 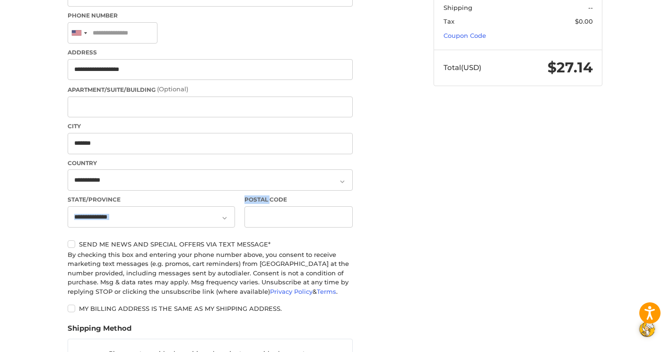 What do you see at coordinates (210, 308) in the screenshot?
I see `label: My billing address is the same as my shipping address.` at bounding box center [210, 308].